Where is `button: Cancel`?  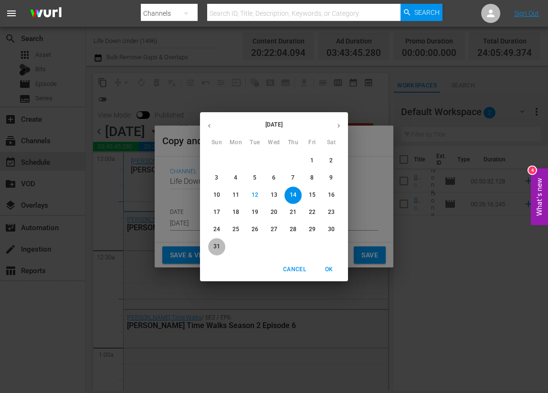 button: Cancel is located at coordinates (295, 269).